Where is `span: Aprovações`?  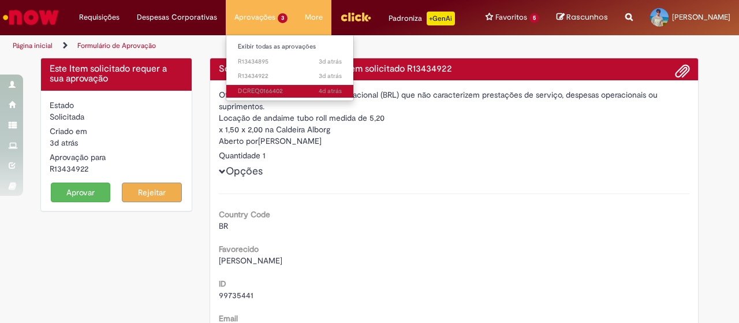 span: Aprovações is located at coordinates (255, 17).